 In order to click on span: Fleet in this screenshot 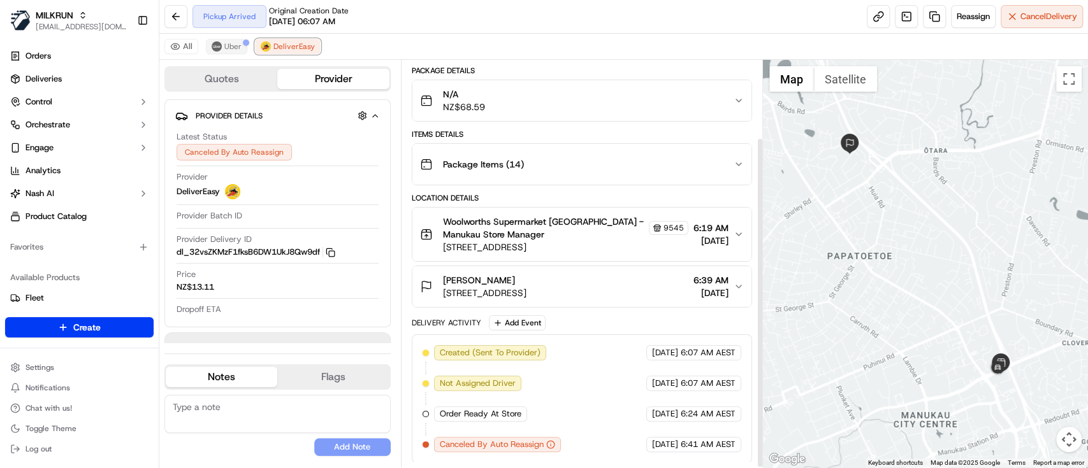, I will do `click(34, 298)`.